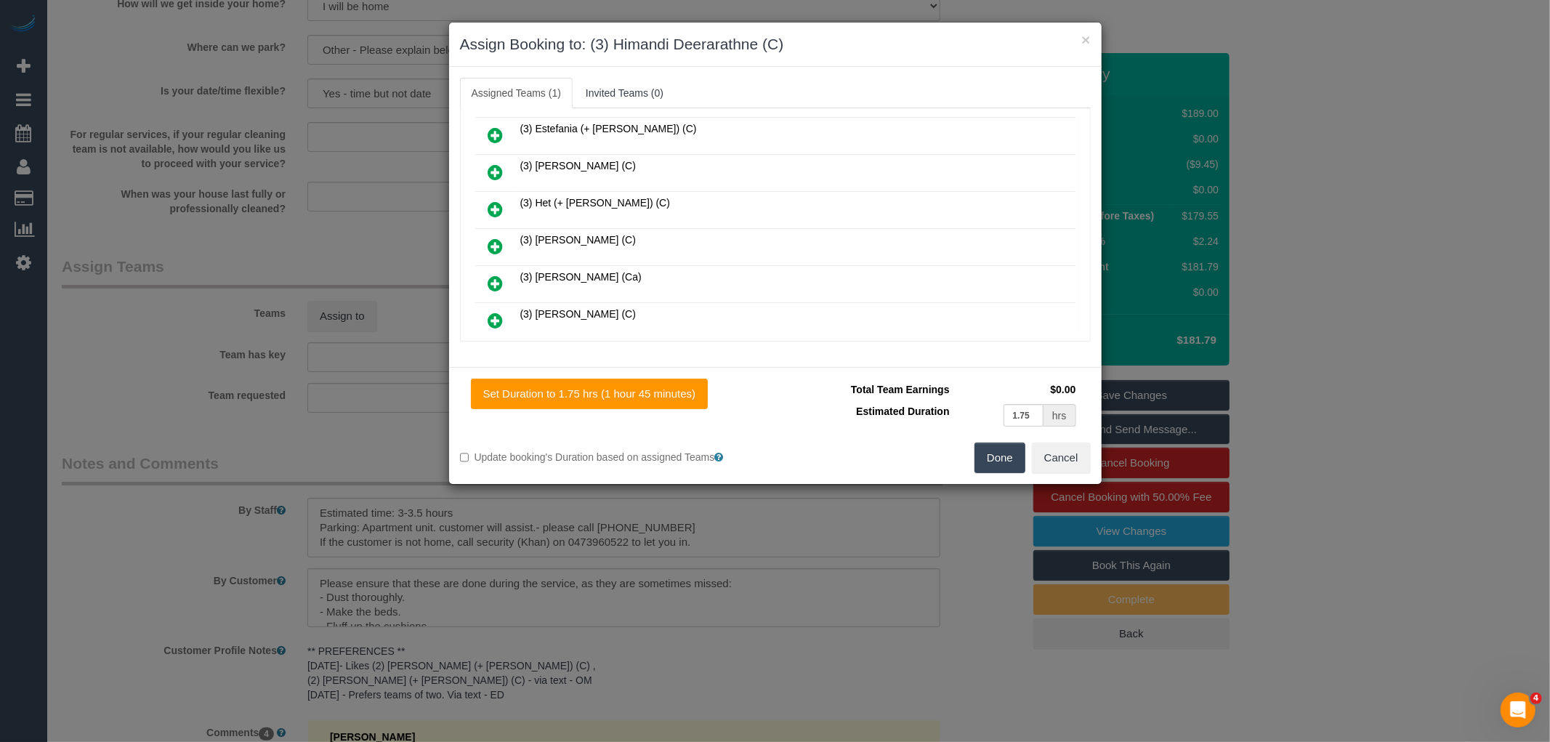 This screenshot has height=742, width=1550. Describe the element at coordinates (1017, 389) in the screenshot. I see `td: $0.00` at that location.